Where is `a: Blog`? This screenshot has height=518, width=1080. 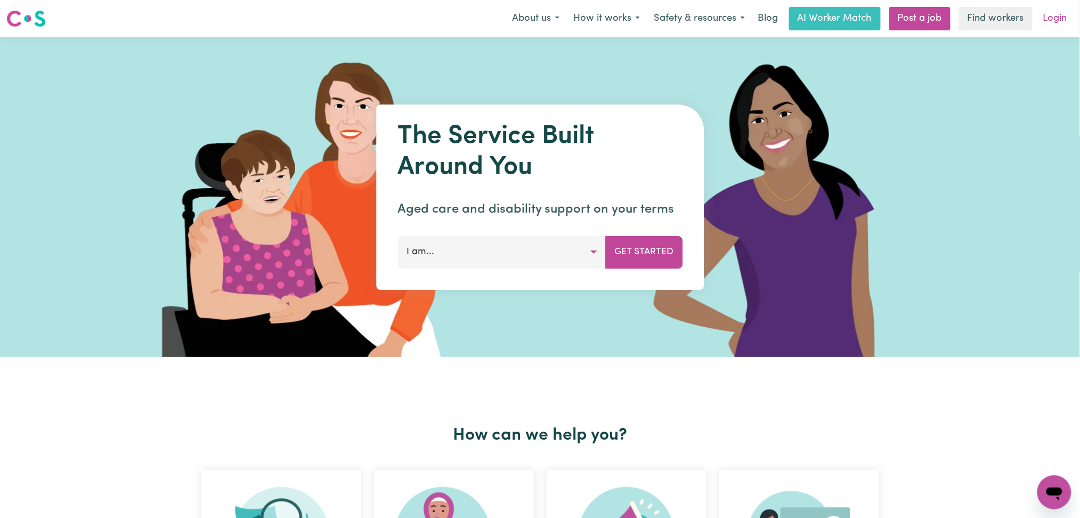 a: Blog is located at coordinates (768, 19).